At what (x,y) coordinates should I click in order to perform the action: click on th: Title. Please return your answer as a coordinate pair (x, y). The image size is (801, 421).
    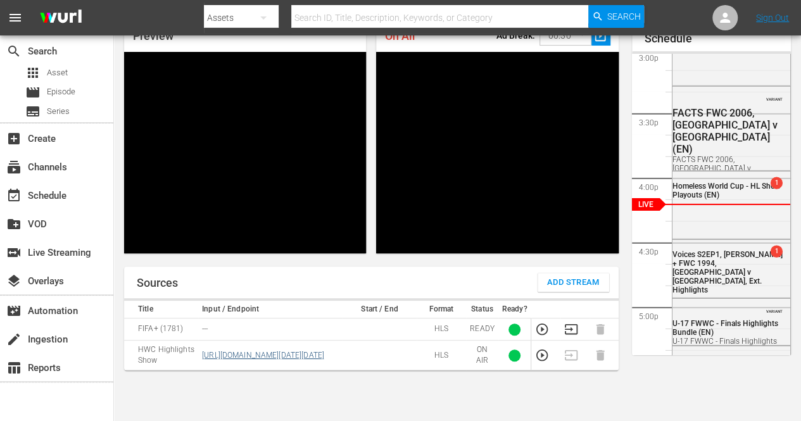
    Looking at the image, I should click on (161, 310).